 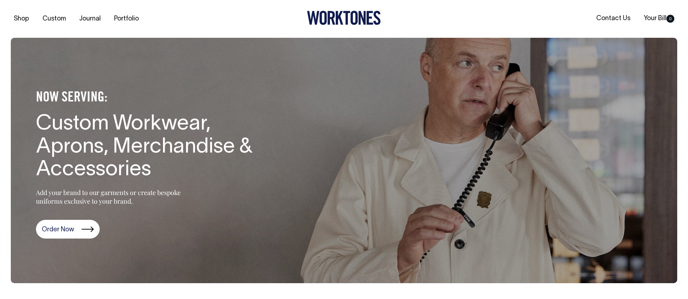 I want to click on h1: Custom Workwear, Aprons, Merchandise & Accessories, so click(x=153, y=147).